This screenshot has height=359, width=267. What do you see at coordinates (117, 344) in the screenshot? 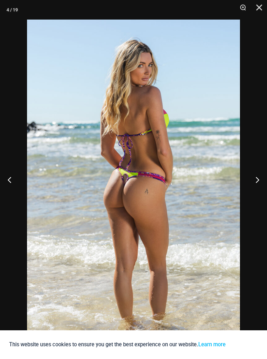
I see `p: This website uses cookies to ensure you get the best experience on our website.` at bounding box center [117, 344].